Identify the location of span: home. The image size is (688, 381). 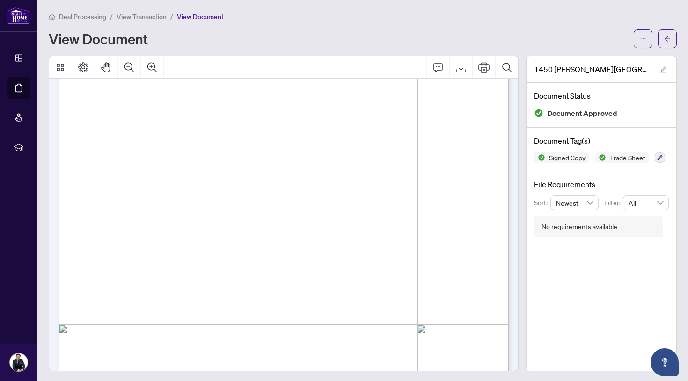
(52, 17).